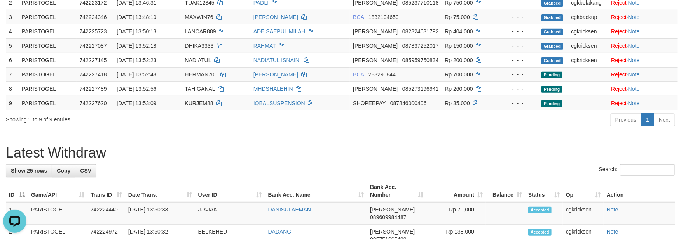  Describe the element at coordinates (664, 120) in the screenshot. I see `a: Next` at that location.